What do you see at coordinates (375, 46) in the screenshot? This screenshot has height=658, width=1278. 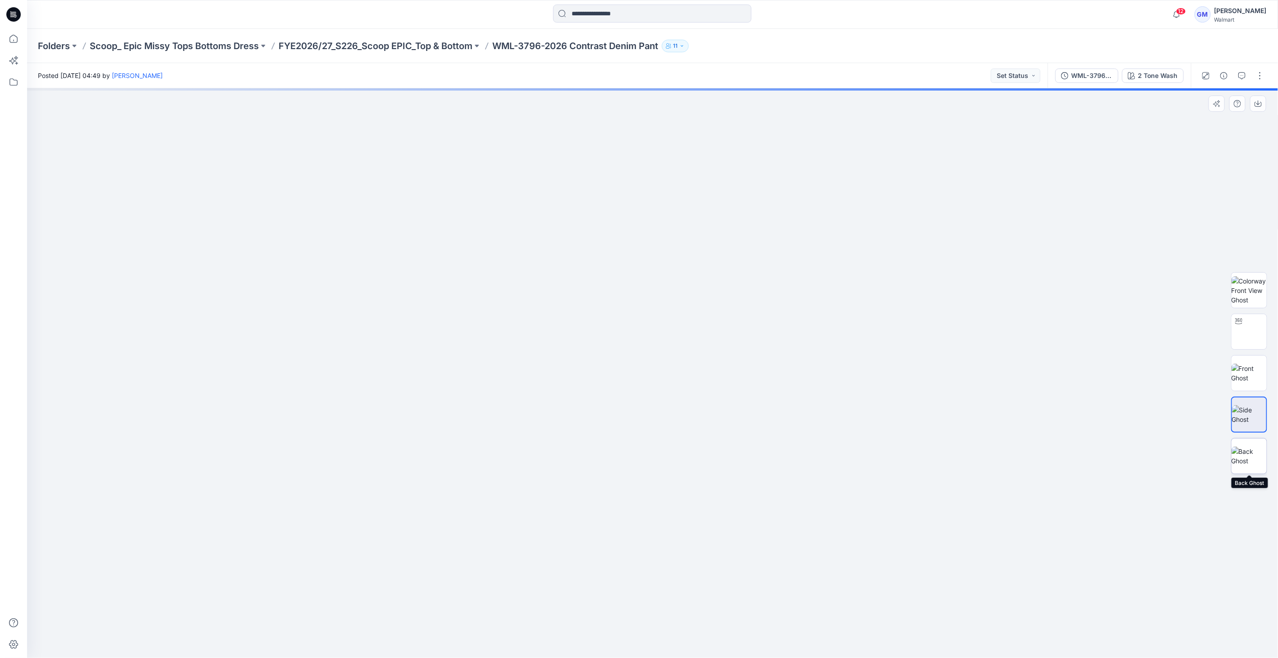 I see `a: FYE2026/27_S226_Scoop EPIC_Top & Bottom` at bounding box center [375, 46].